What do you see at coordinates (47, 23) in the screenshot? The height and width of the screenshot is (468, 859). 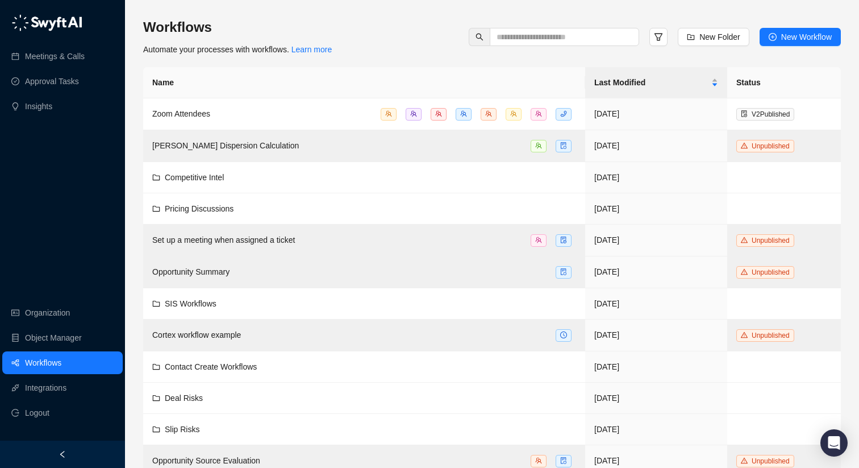 I see `img: logo-05li4sbe.png` at bounding box center [47, 23].